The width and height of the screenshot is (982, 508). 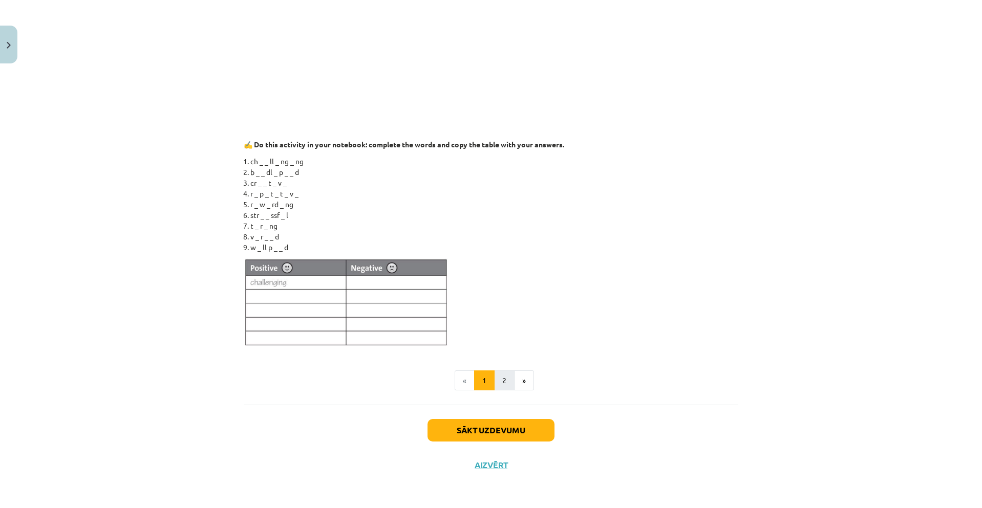 What do you see at coordinates (494, 247) in the screenshot?
I see `li: w _ ll p _ _ d` at bounding box center [494, 247].